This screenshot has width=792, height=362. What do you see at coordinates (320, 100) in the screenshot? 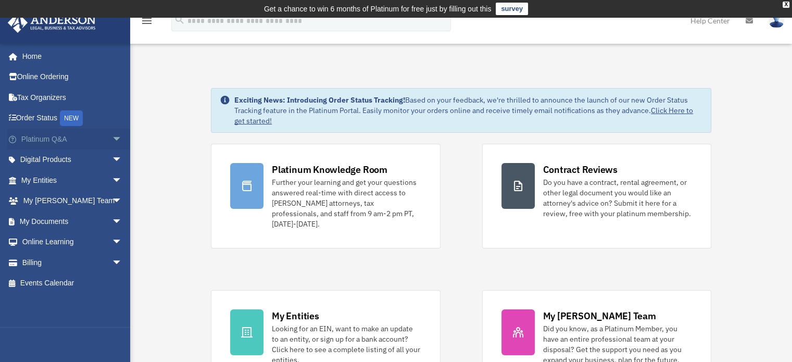
I see `strong: Exciting News: Introducing Order Status Tracking!` at bounding box center [320, 100].